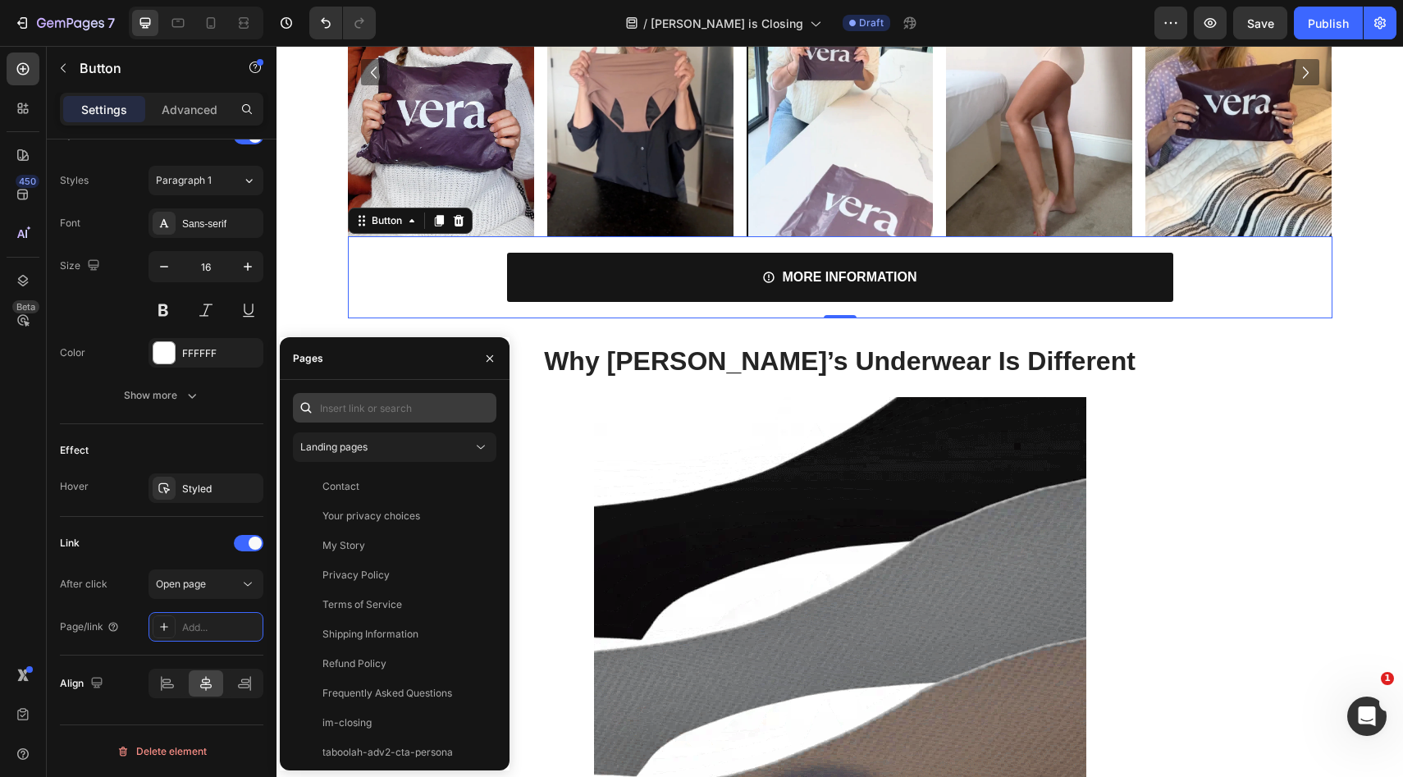 Image resolution: width=1403 pixels, height=777 pixels. What do you see at coordinates (395, 447) in the screenshot?
I see `button: Landing pages` at bounding box center [395, 447].